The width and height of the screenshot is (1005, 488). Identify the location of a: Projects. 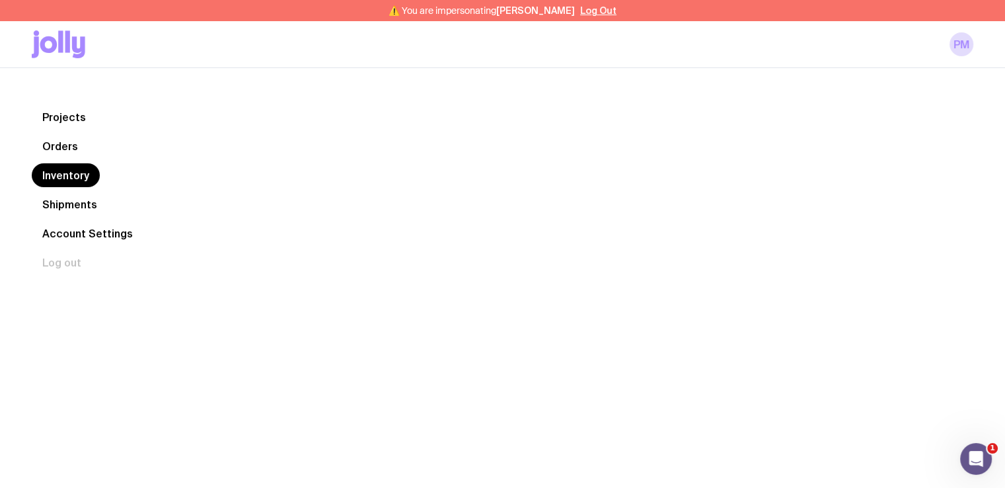
(64, 117).